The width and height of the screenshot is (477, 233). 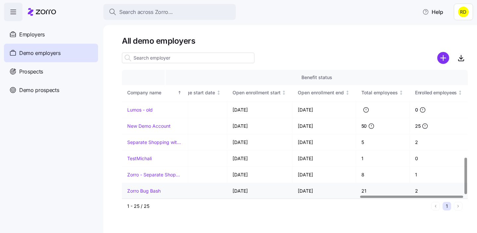 I want to click on div: Open enrollment start, so click(x=256, y=93).